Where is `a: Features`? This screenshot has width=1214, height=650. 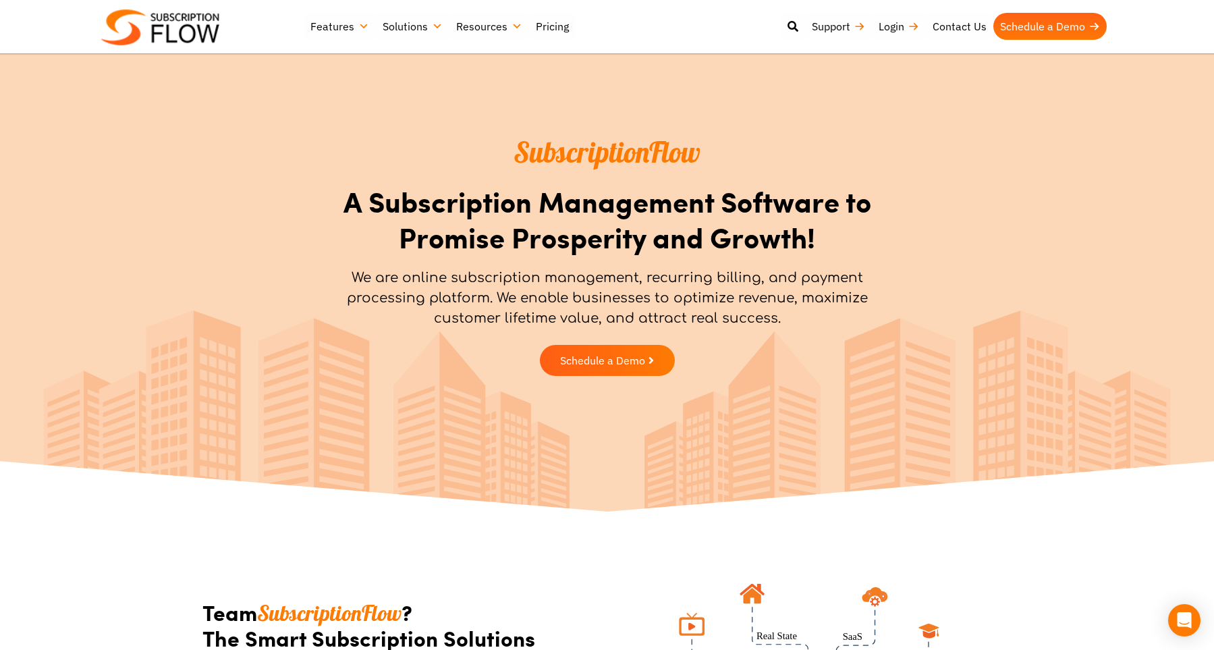
a: Features is located at coordinates (339, 26).